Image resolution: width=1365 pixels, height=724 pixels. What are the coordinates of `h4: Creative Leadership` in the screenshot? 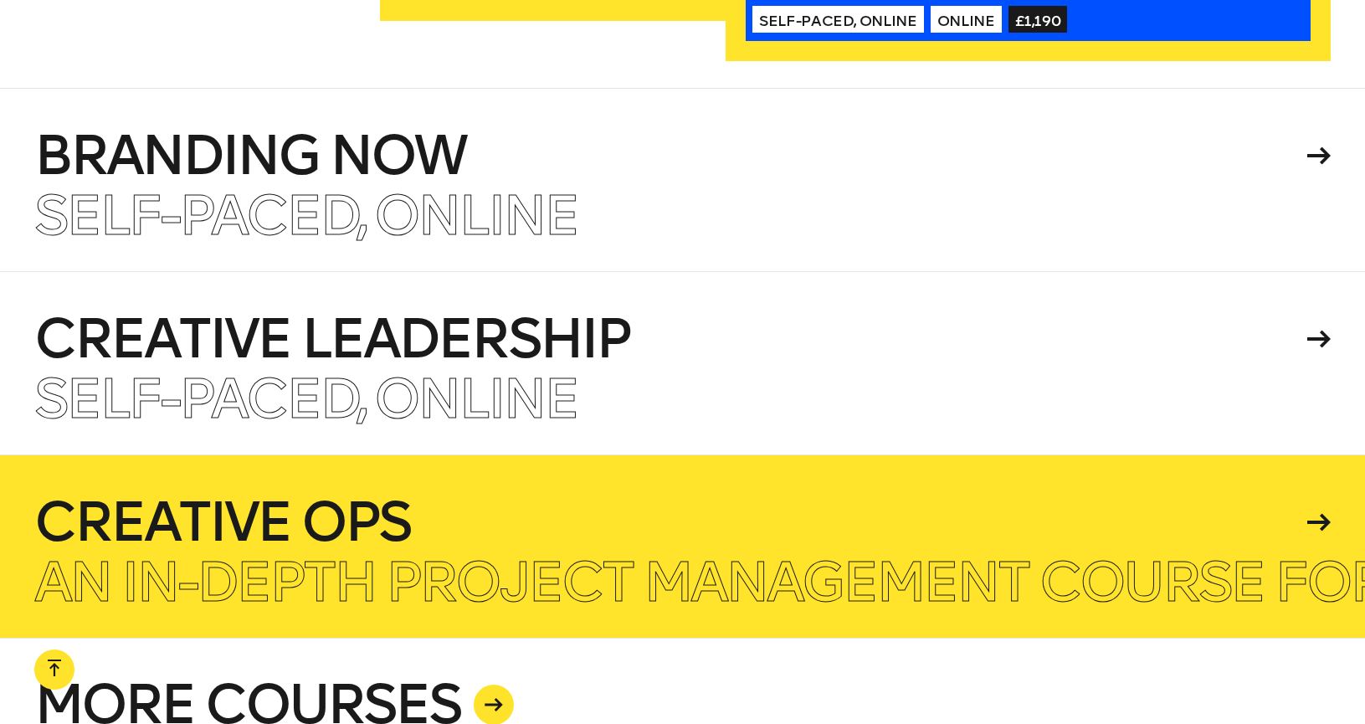 It's located at (668, 339).